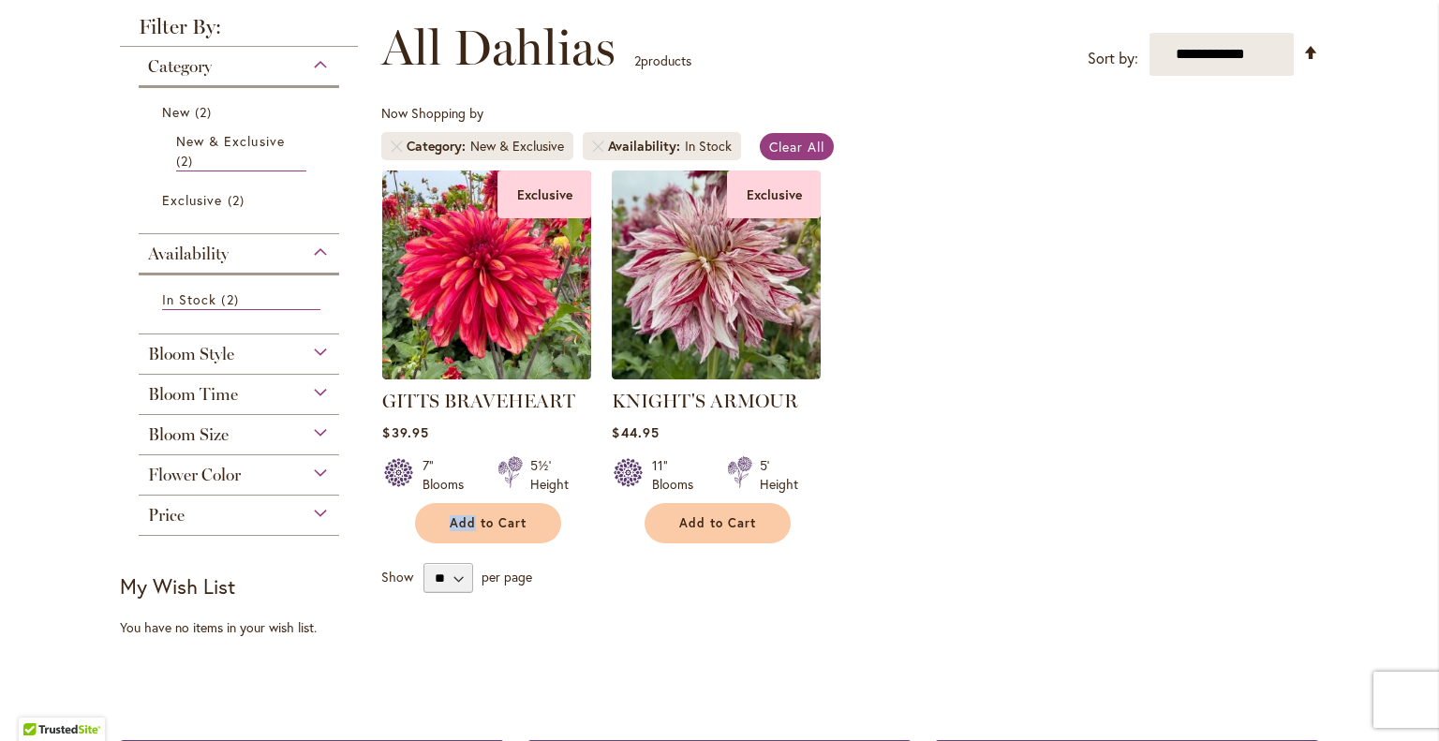  Describe the element at coordinates (405, 432) in the screenshot. I see `span: $39.95` at that location.